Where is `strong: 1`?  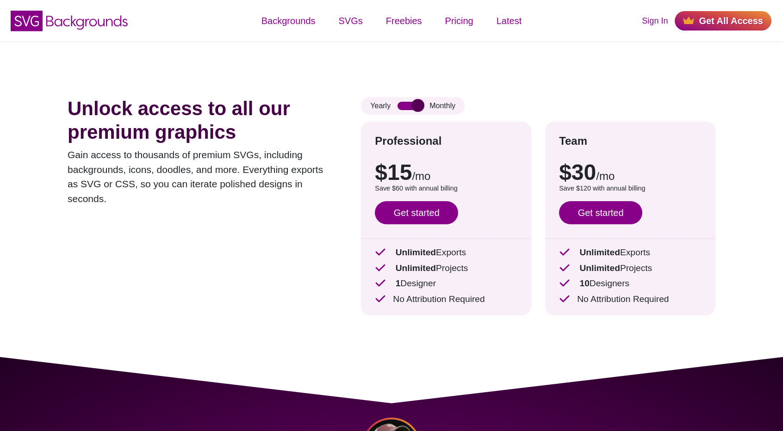
strong: 1 is located at coordinates (398, 283).